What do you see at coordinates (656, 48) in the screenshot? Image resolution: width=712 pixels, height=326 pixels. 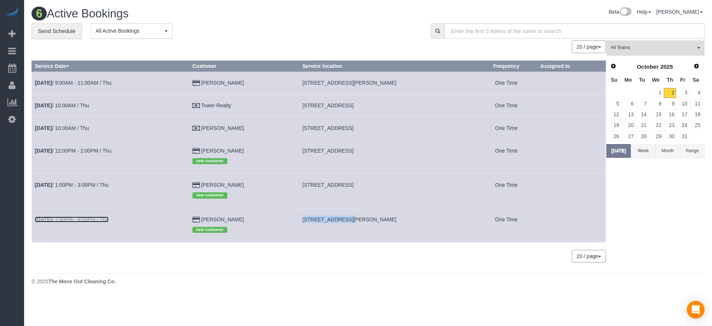 I see `button: All Teams` at bounding box center [656, 48].